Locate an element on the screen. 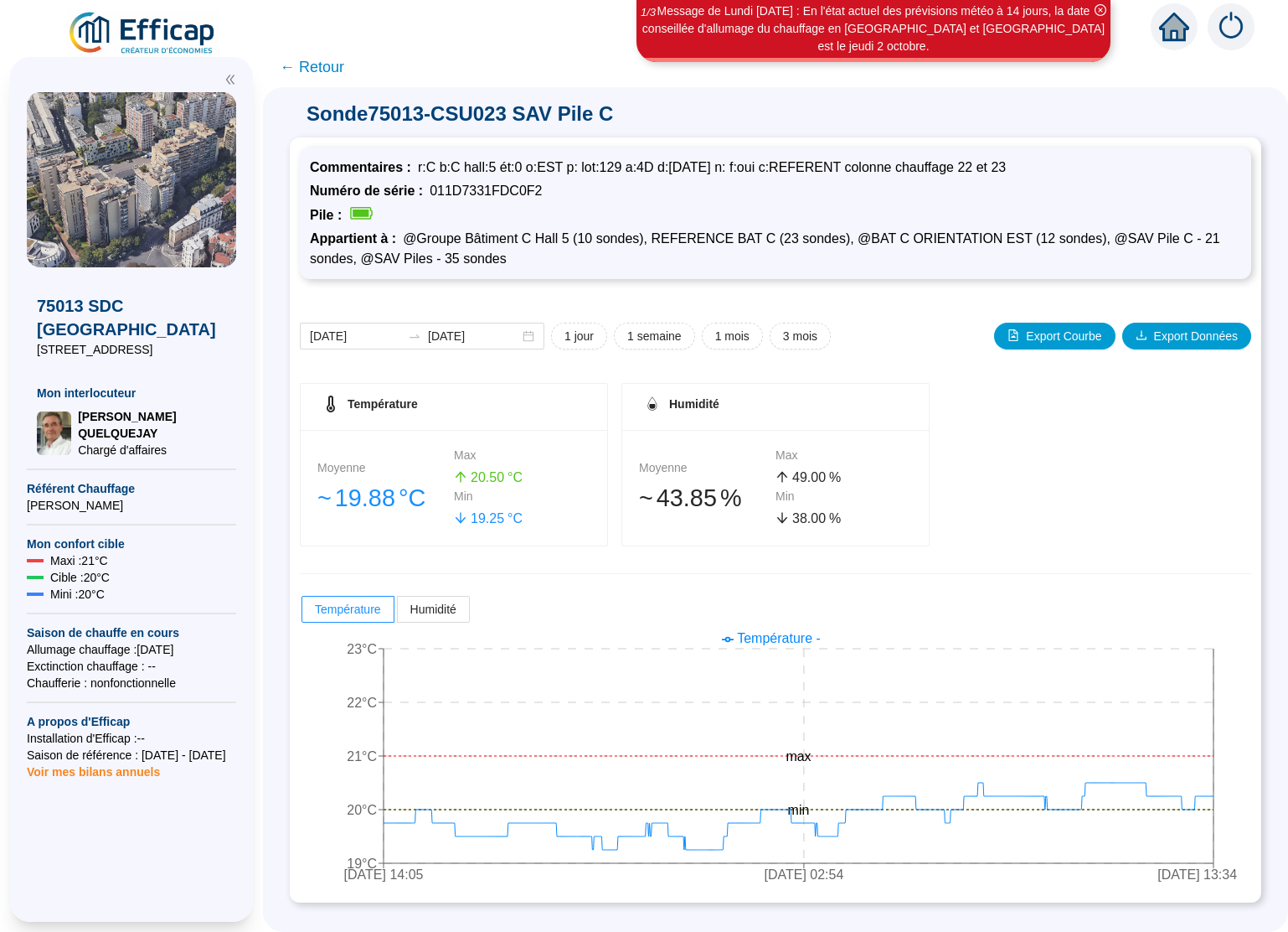  span: Pile : is located at coordinates (329, 214).